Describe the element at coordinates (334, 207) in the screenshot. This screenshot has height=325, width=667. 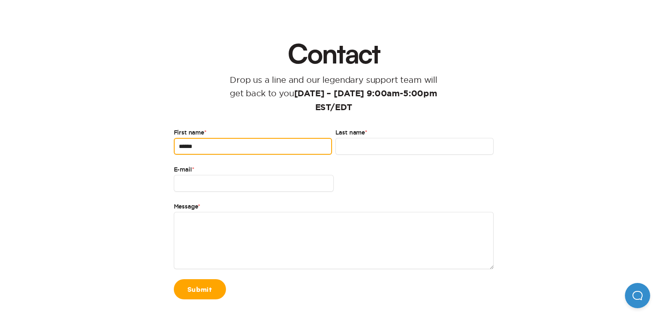
I see `label: Message` at that location.